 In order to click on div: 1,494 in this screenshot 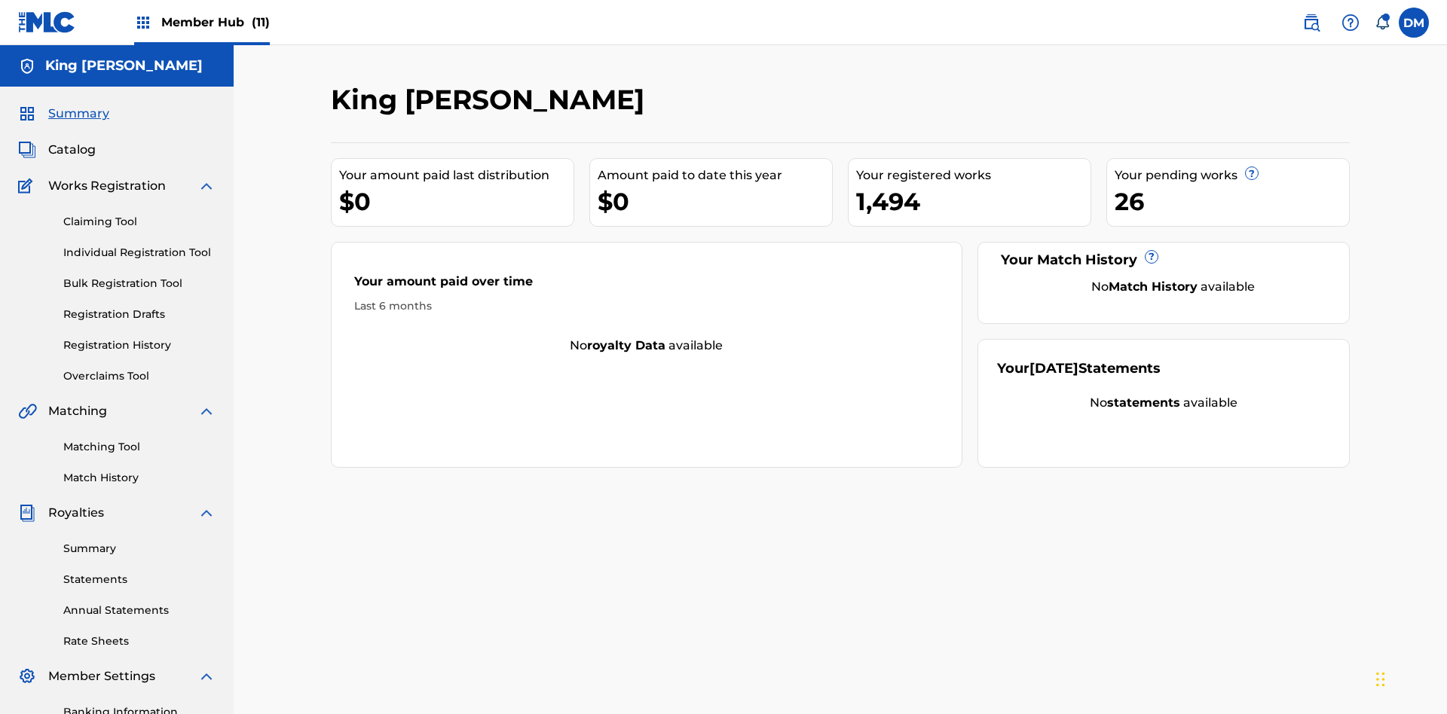, I will do `click(973, 201)`.